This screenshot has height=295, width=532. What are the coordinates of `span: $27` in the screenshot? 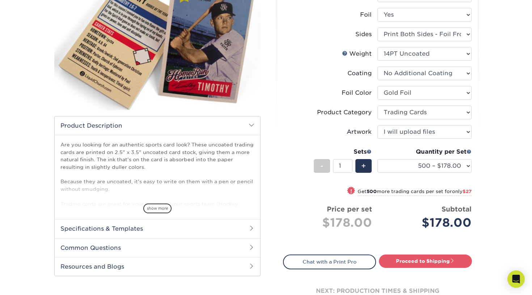 It's located at (467, 191).